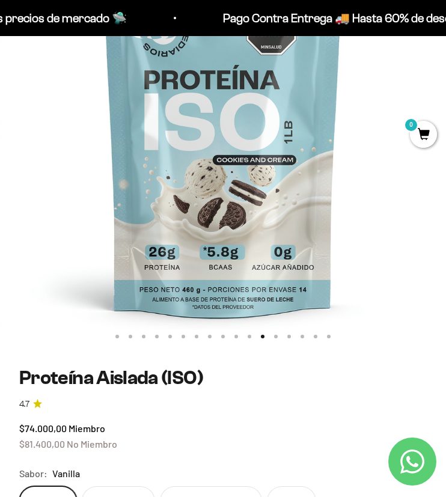 This screenshot has width=446, height=497. I want to click on span: Vanilla, so click(66, 473).